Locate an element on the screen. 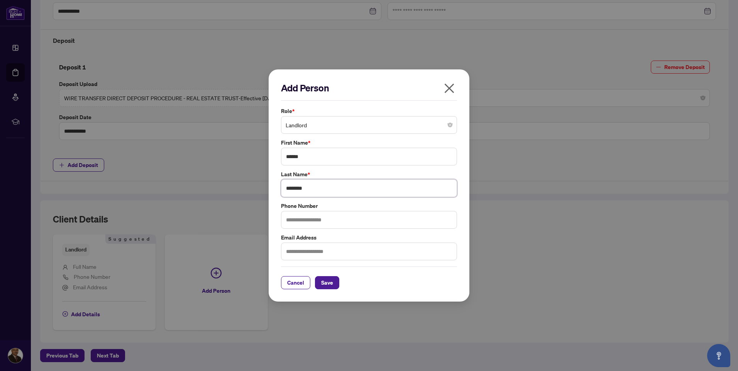 Image resolution: width=738 pixels, height=371 pixels. button: Save is located at coordinates (327, 283).